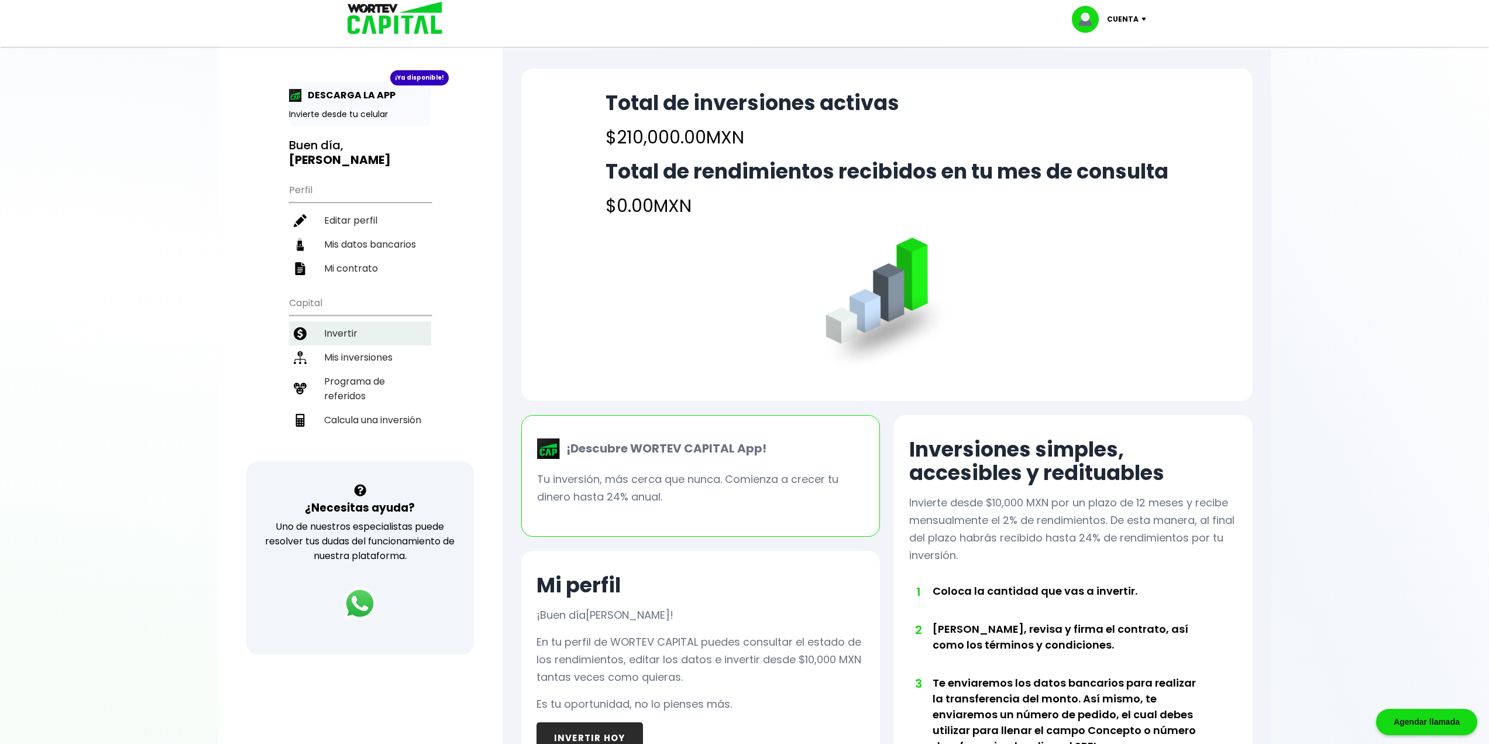 Image resolution: width=1489 pixels, height=744 pixels. Describe the element at coordinates (549, 449) in the screenshot. I see `img: wortev-capital-app-icon` at that location.